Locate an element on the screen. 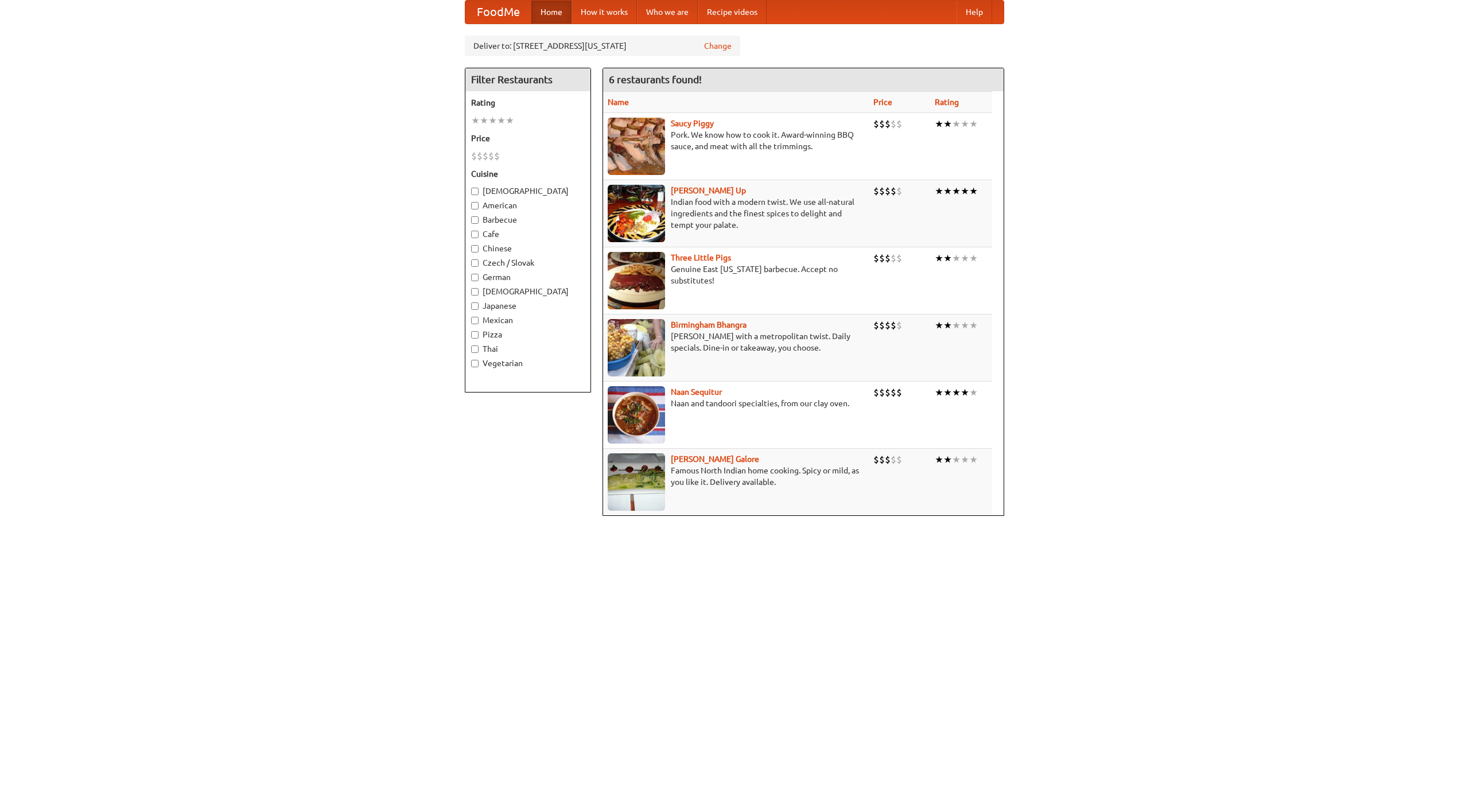 The image size is (1469, 812). label: American is located at coordinates (528, 205).